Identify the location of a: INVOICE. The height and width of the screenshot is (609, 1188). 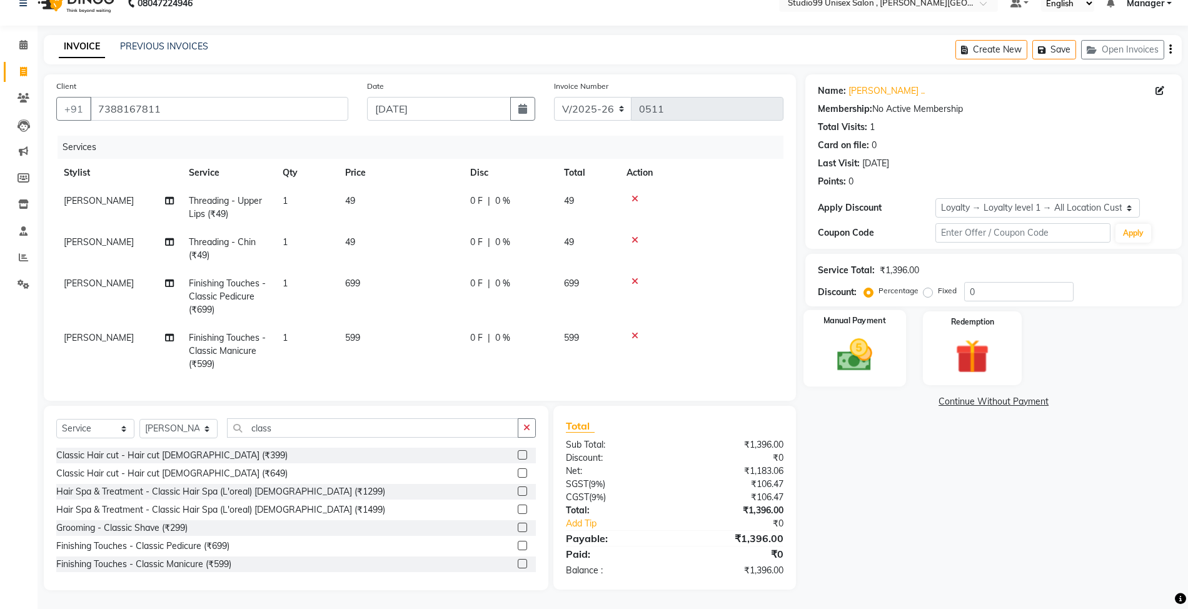
(82, 47).